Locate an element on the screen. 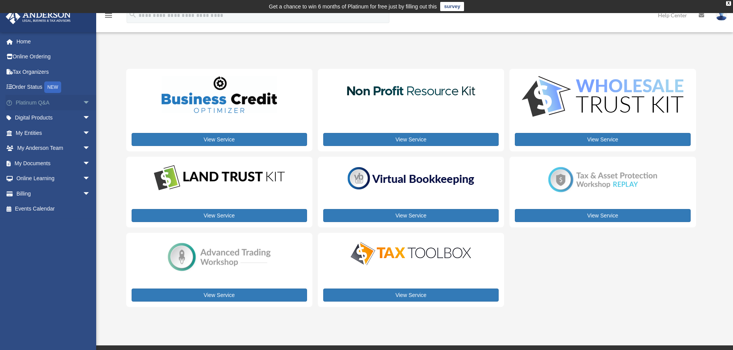 The image size is (733, 350). img: Anderson Advisors Platinum Portal is located at coordinates (38, 17).